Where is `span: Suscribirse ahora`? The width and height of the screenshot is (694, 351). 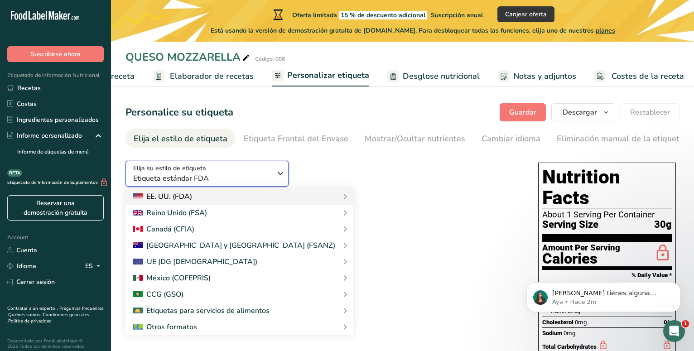
span: Suscribirse ahora is located at coordinates (55, 54).